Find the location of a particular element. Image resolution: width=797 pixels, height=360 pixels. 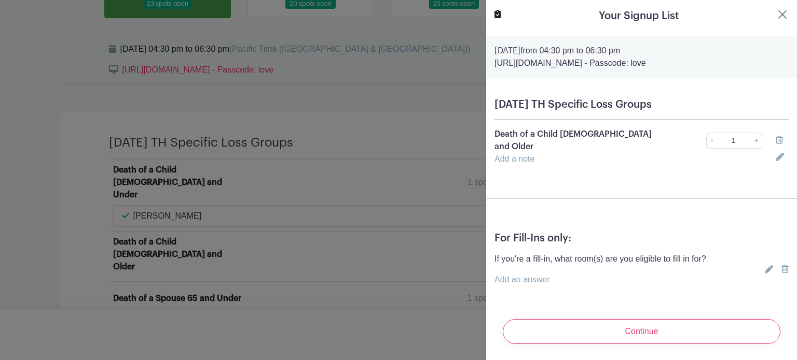

h5: For Fill-Ins only: is located at coordinates (641, 239).